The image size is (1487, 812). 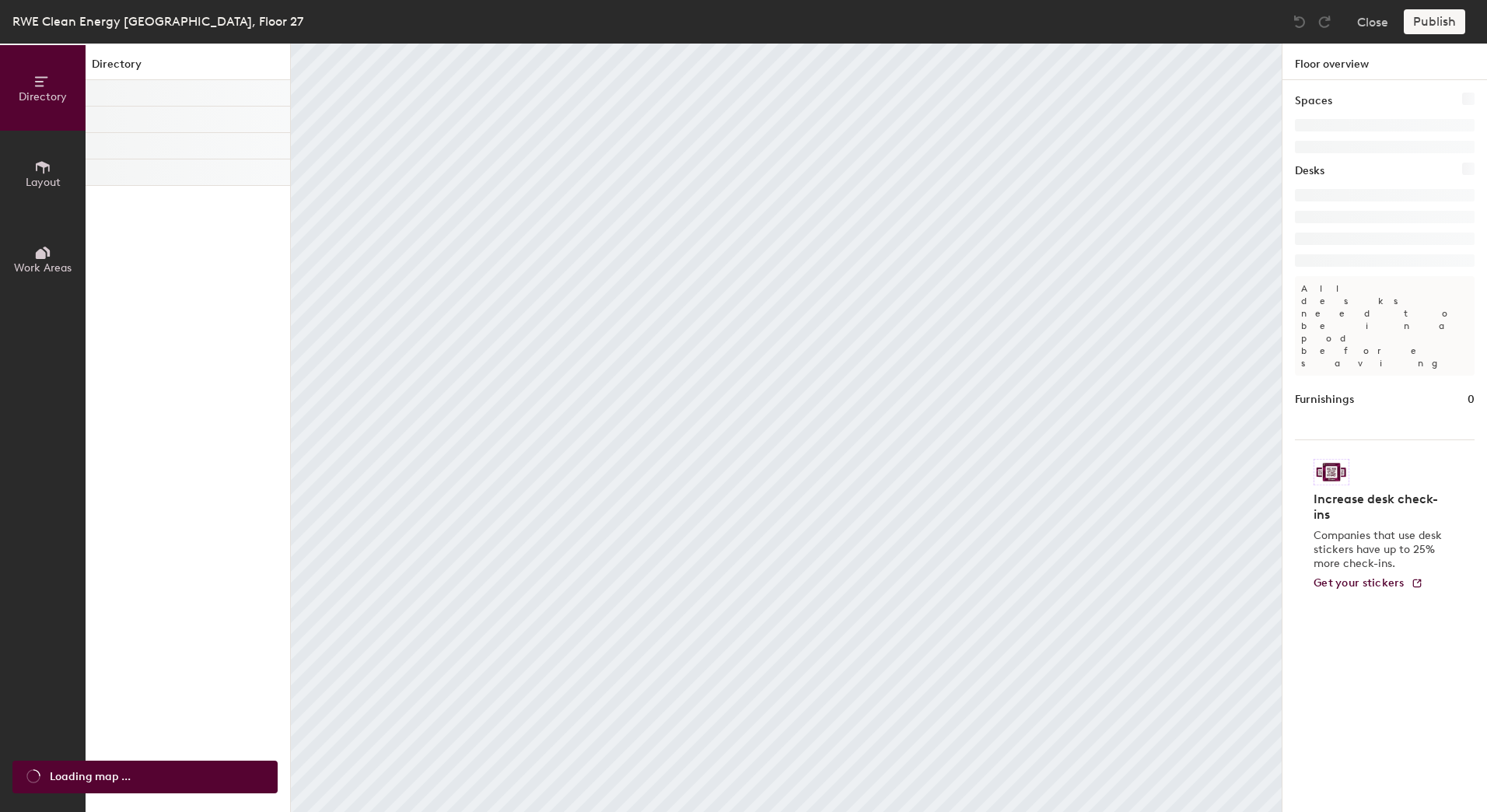 I want to click on img: Redo, so click(x=1324, y=22).